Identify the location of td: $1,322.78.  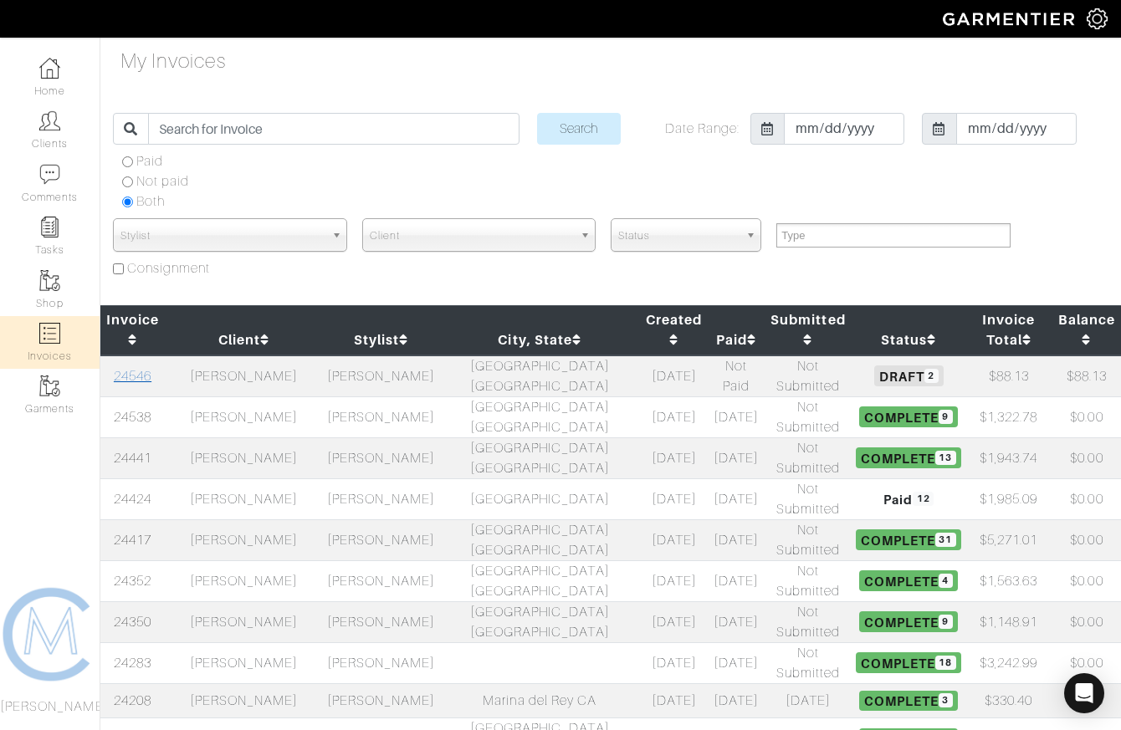
(1009, 417).